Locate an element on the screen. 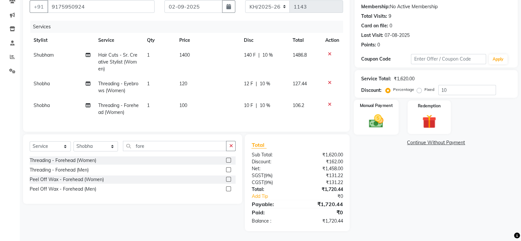  th: Total is located at coordinates (305, 40).